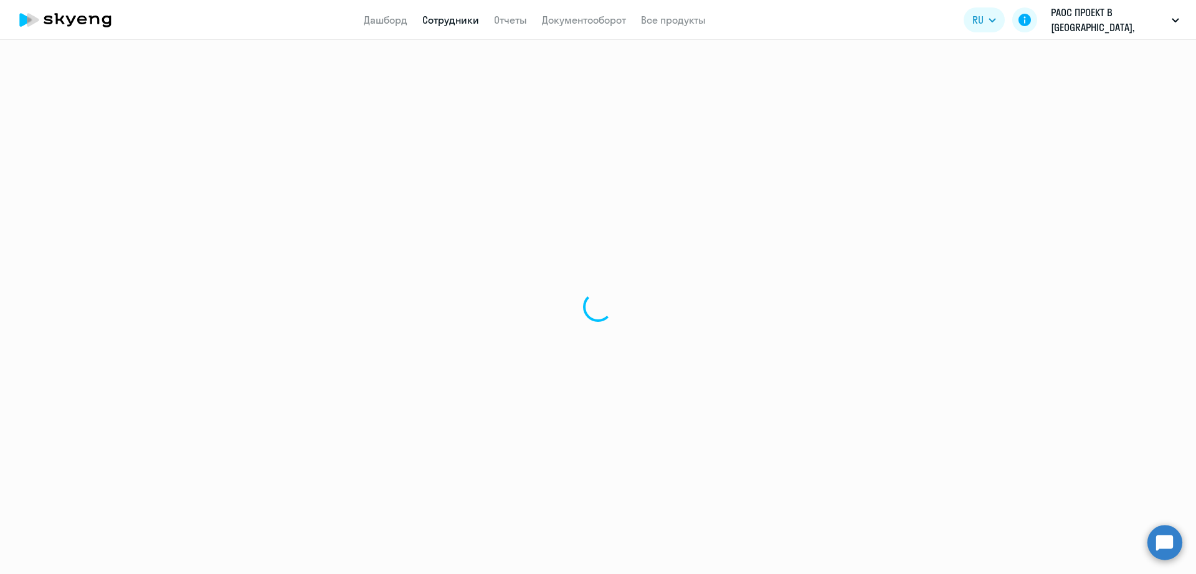 The width and height of the screenshot is (1196, 574). I want to click on a: Документооборот, so click(584, 20).